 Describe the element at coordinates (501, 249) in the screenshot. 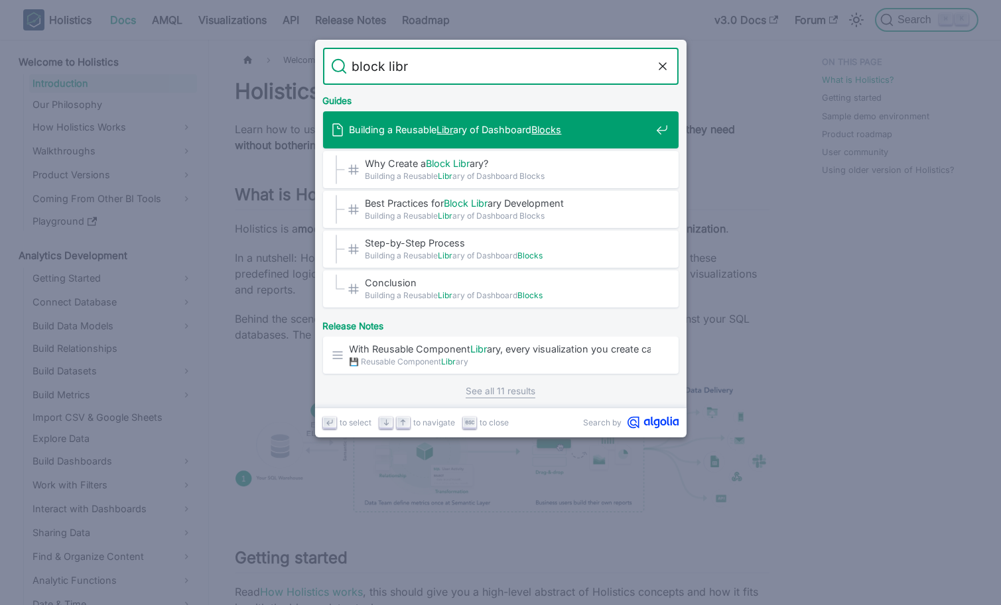

I see `a: Step-by-Step Process​Building a ReusableLibrary of DashboardBlocks` at that location.